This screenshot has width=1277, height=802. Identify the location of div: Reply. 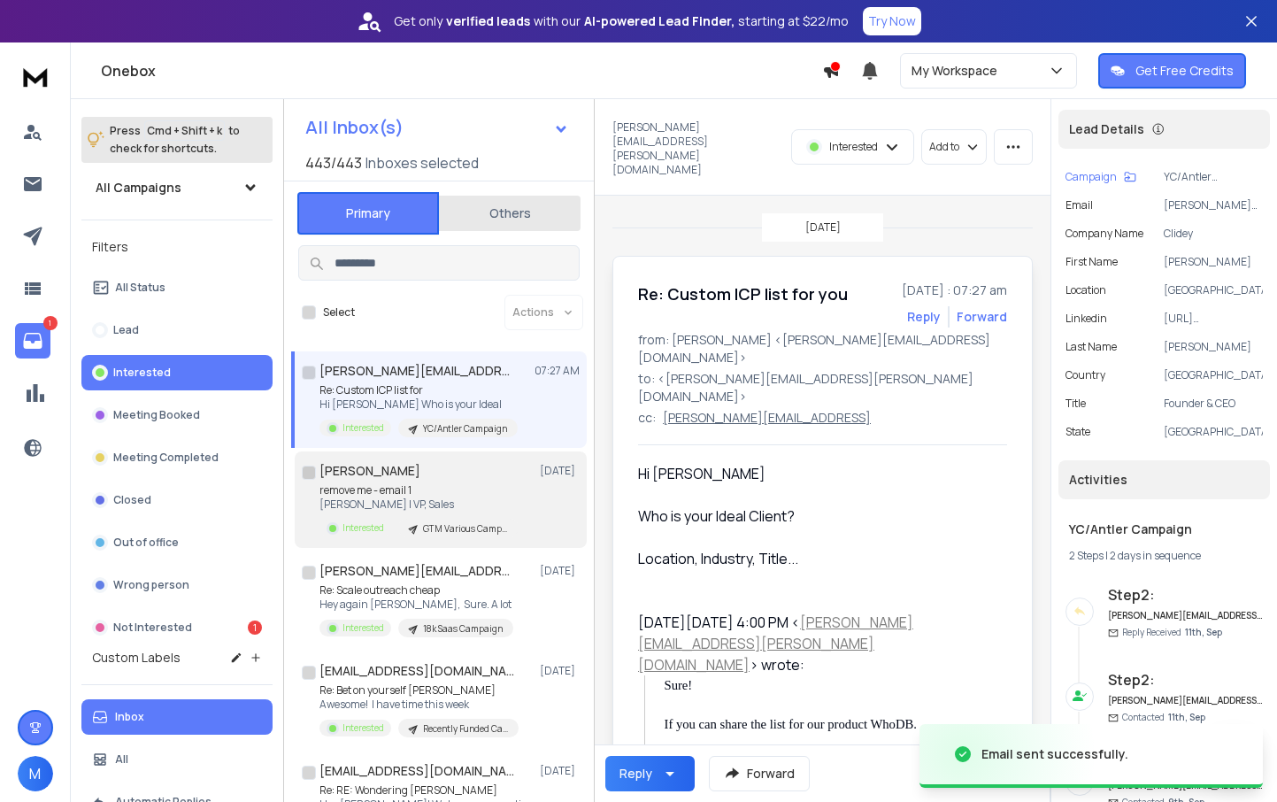
(636, 774).